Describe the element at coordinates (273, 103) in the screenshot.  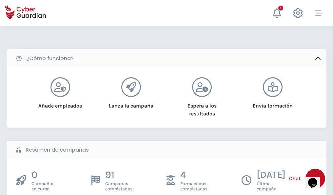
I see `div: Envía formación` at that location.